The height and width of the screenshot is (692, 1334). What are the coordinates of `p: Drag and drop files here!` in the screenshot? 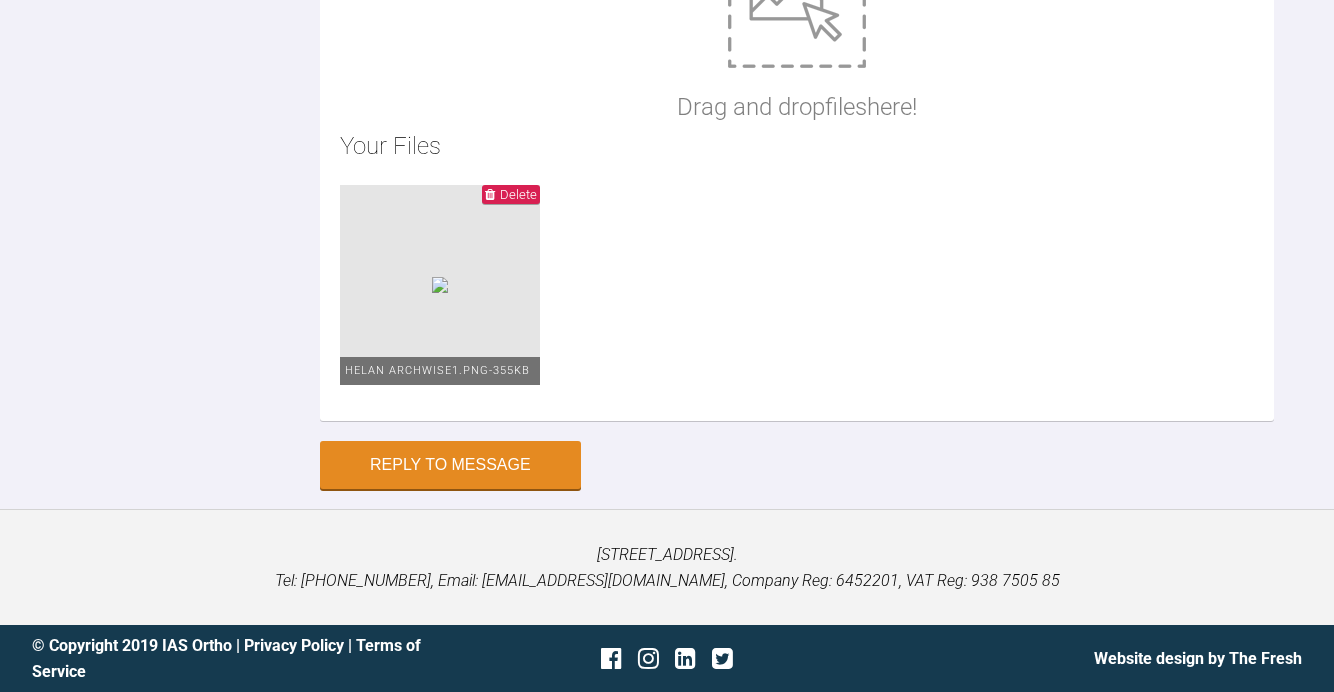 It's located at (797, 107).